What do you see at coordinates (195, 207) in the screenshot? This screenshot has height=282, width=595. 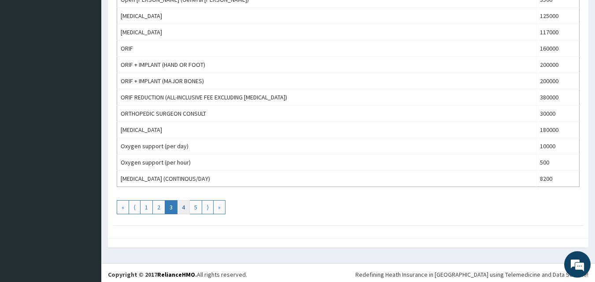 I see `a: Go to page number 5` at bounding box center [195, 207].